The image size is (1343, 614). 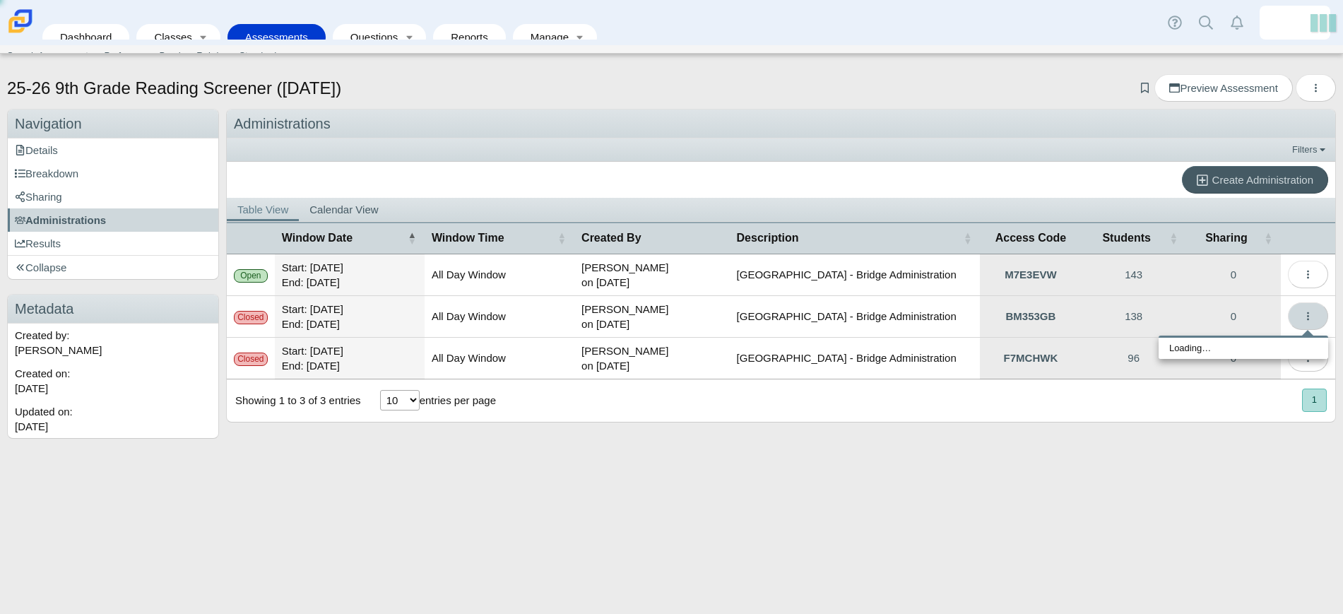 I want to click on a: Filters, so click(x=1309, y=150).